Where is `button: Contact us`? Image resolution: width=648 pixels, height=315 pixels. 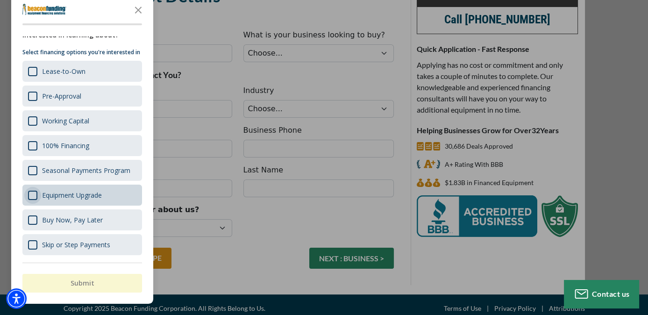 button: Contact us is located at coordinates (601, 294).